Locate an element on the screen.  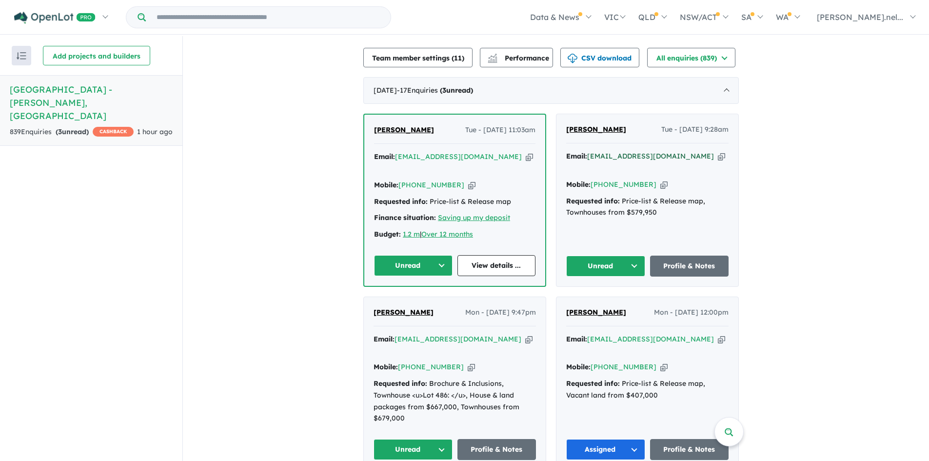
u: Over 12 months is located at coordinates (447, 234).